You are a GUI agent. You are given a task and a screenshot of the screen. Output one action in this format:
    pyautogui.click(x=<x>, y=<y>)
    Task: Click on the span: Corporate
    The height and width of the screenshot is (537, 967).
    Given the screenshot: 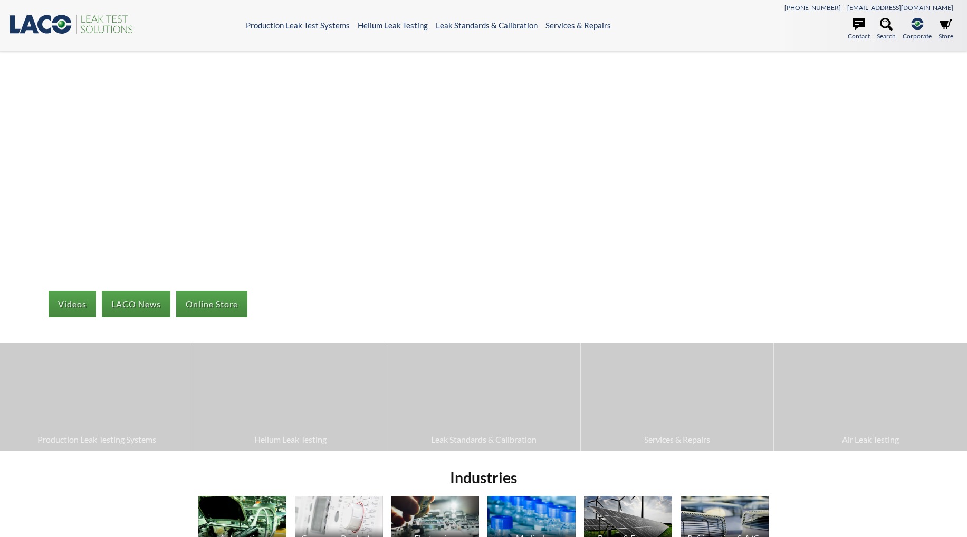 What is the action you would take?
    pyautogui.click(x=917, y=36)
    